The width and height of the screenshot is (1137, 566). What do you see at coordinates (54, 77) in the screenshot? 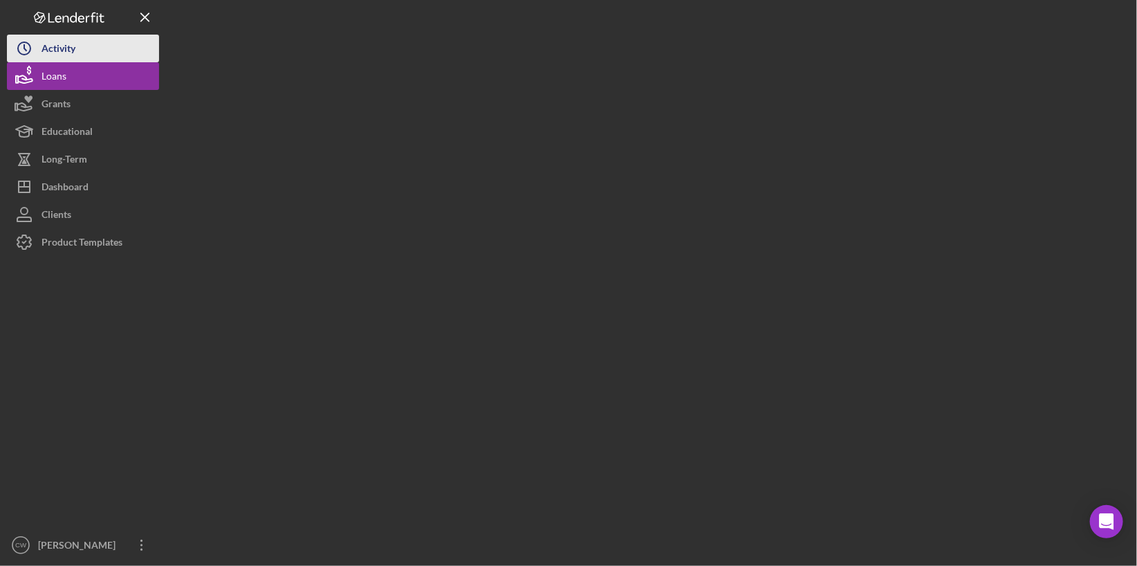
I see `div: Loans` at bounding box center [54, 77].